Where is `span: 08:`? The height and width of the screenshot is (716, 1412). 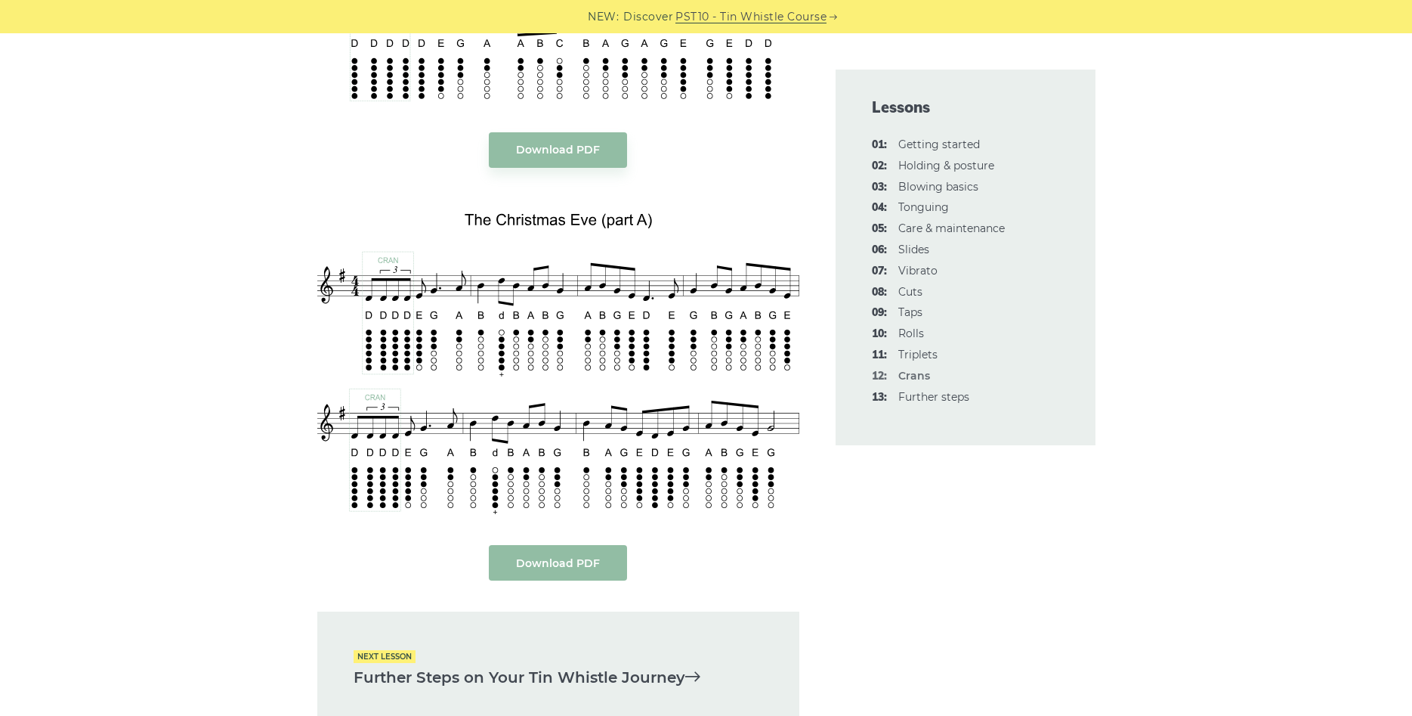 span: 08: is located at coordinates (879, 292).